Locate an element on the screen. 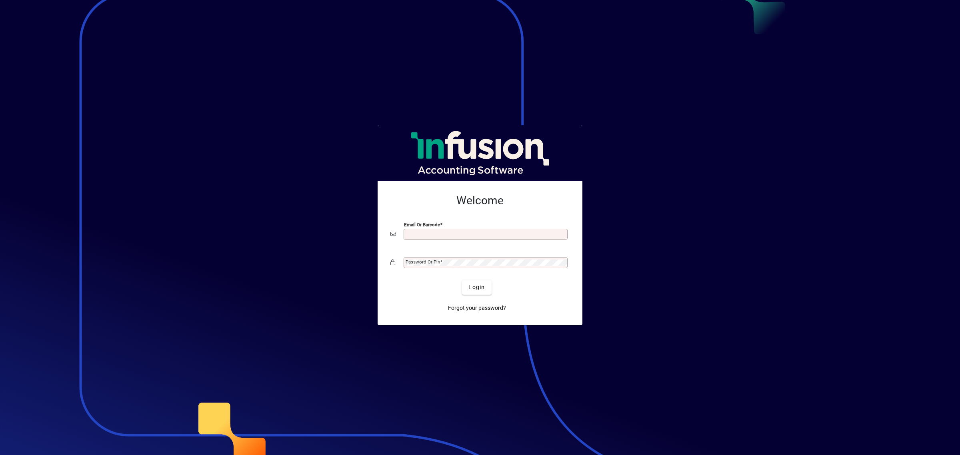 This screenshot has height=455, width=960. mat-label: Password or Pin is located at coordinates (423, 262).